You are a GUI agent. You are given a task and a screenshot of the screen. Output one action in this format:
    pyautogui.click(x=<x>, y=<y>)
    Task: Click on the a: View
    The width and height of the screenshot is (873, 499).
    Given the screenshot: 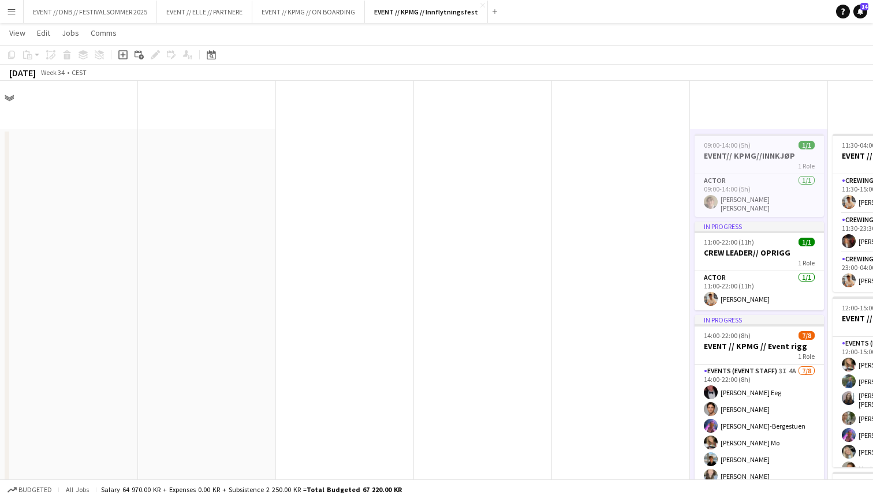 What is the action you would take?
    pyautogui.click(x=17, y=33)
    